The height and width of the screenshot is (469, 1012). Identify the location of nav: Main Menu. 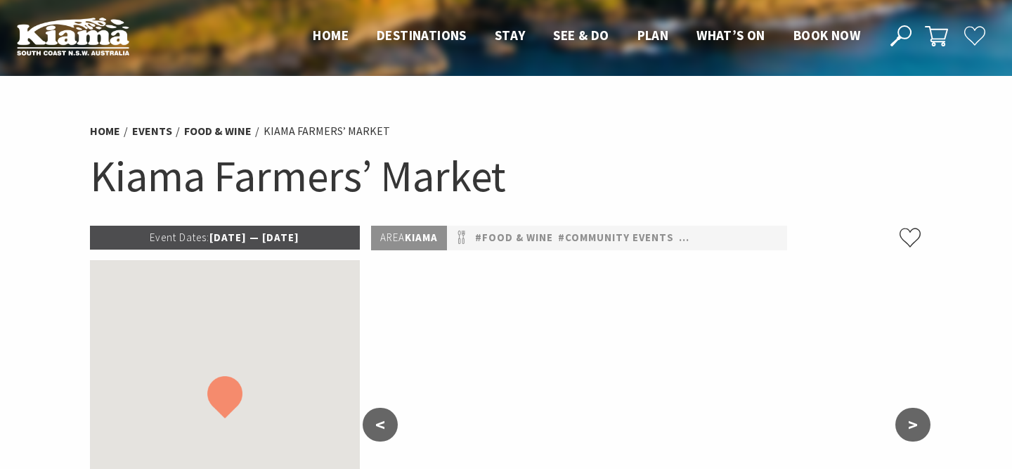
(586, 36).